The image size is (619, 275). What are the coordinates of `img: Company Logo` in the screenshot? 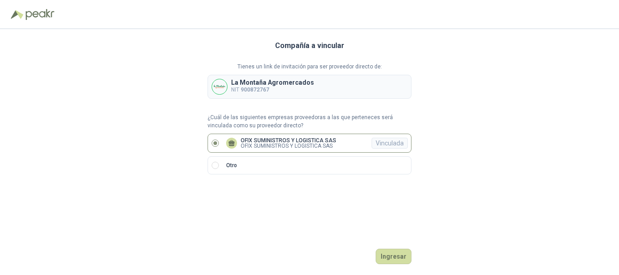 It's located at (219, 87).